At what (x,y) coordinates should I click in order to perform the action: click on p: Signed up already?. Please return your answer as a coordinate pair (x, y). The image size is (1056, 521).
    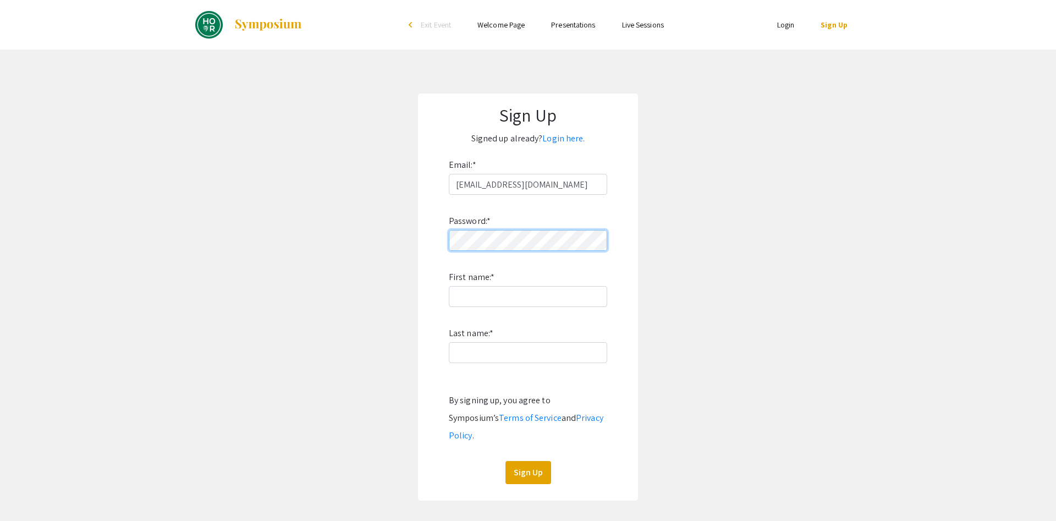
    Looking at the image, I should click on (528, 139).